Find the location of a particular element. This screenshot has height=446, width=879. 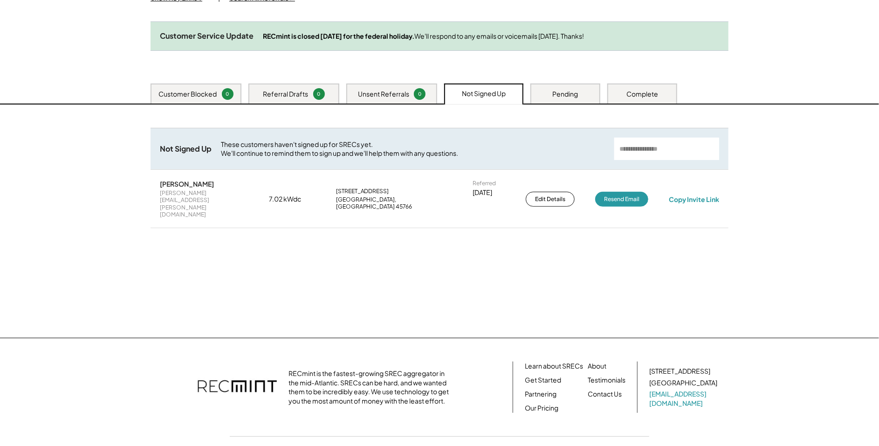

div: Customer Service Update is located at coordinates (207, 36).